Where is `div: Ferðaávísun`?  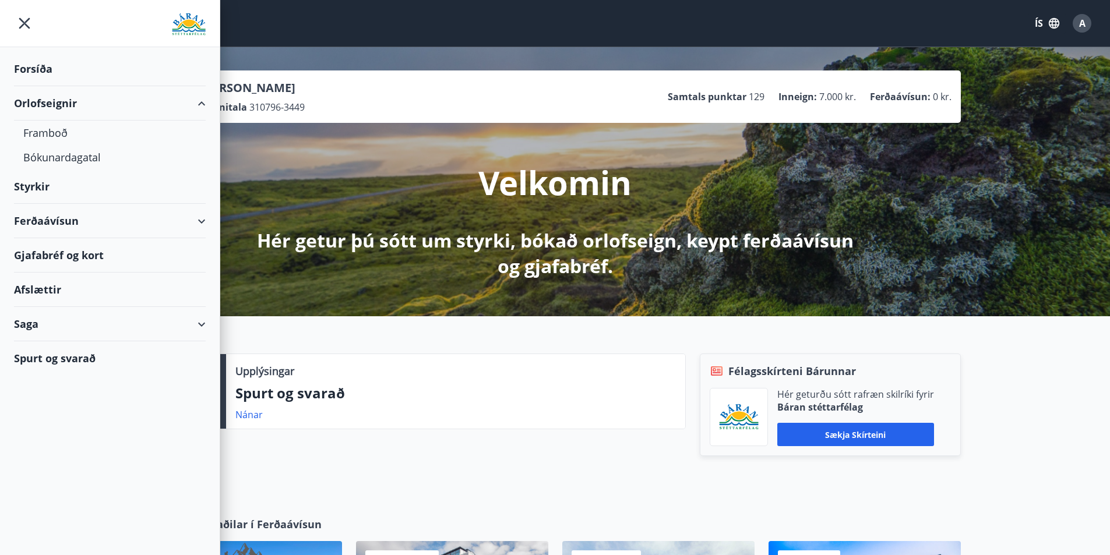 div: Ferðaávísun is located at coordinates (110, 221).